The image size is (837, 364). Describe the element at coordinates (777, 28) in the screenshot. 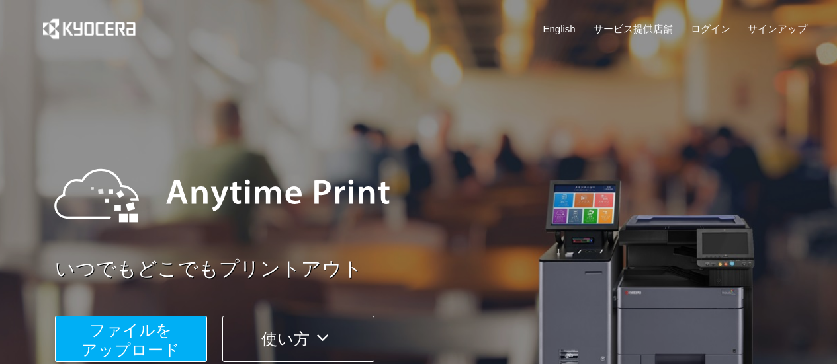

I see `a: サインアップ` at that location.